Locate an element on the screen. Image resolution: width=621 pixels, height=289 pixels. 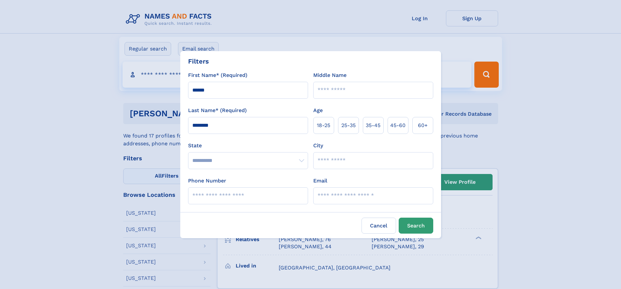
div: Filters is located at coordinates (198, 61).